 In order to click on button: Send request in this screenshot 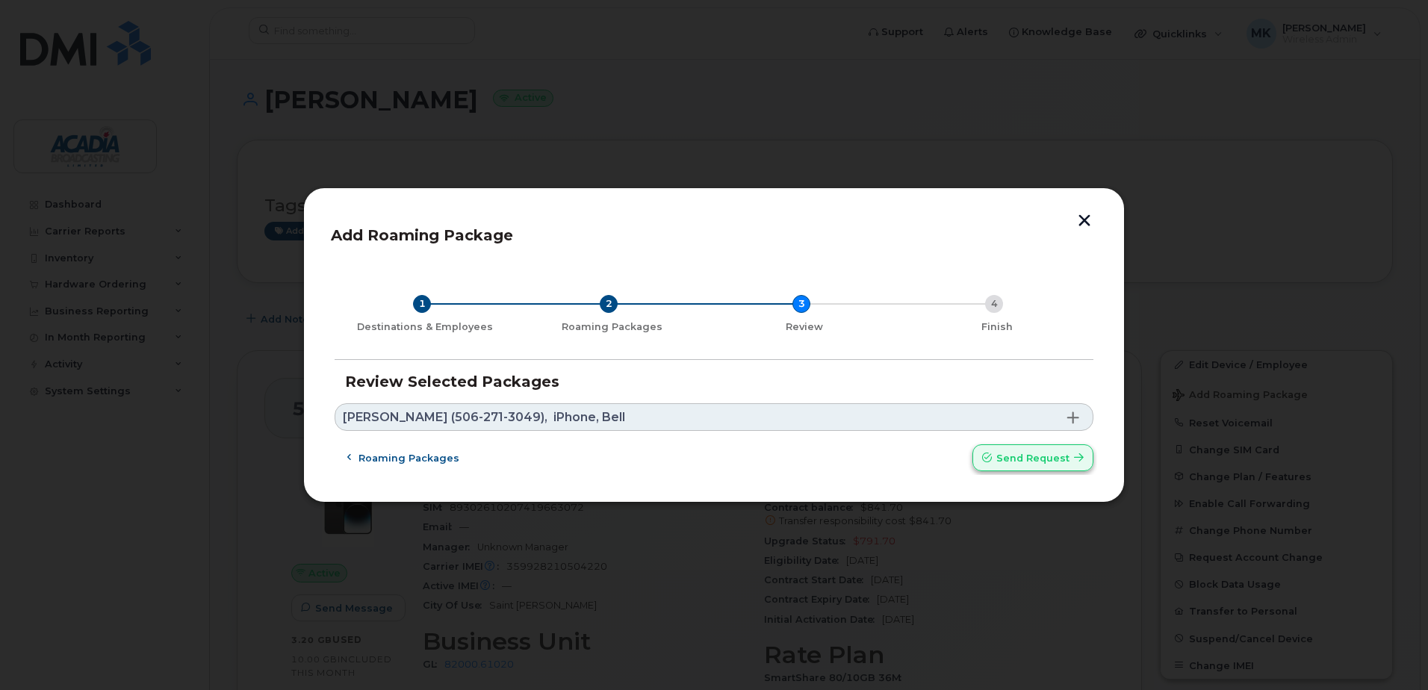, I will do `click(1033, 458)`.